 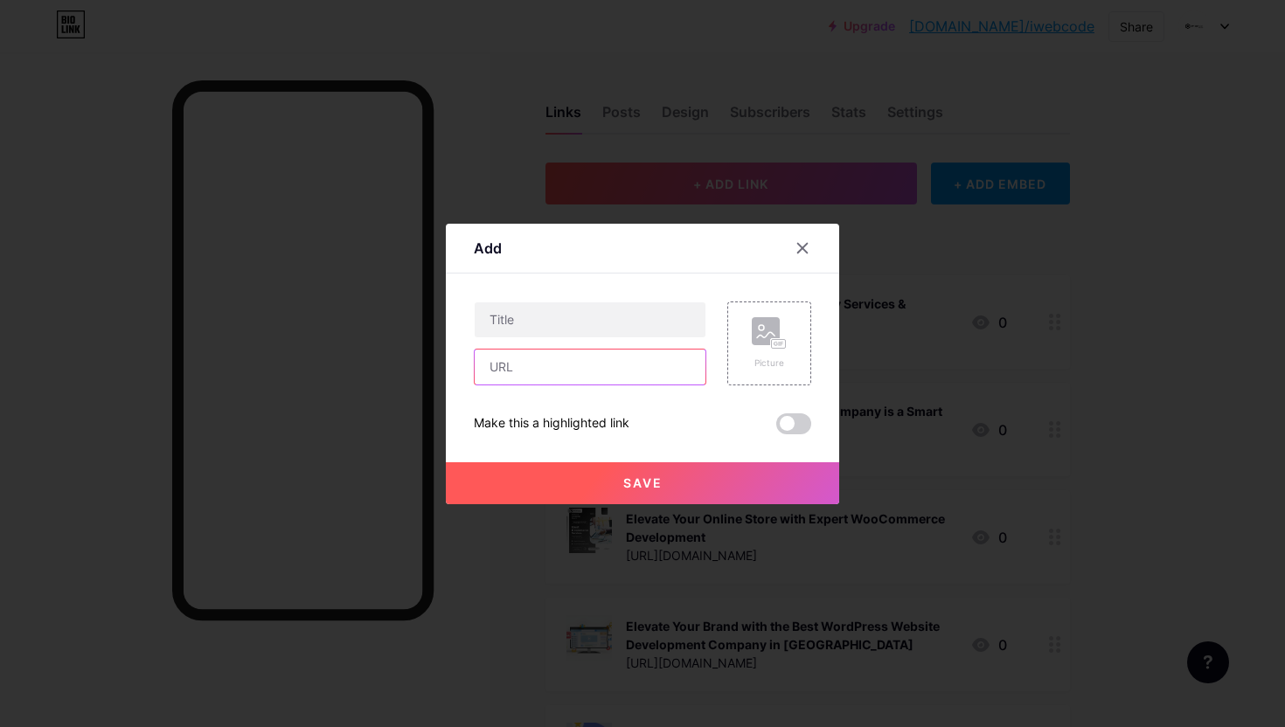 What do you see at coordinates (551, 424) in the screenshot?
I see `div: Make this a highlighted link` at bounding box center [551, 424].